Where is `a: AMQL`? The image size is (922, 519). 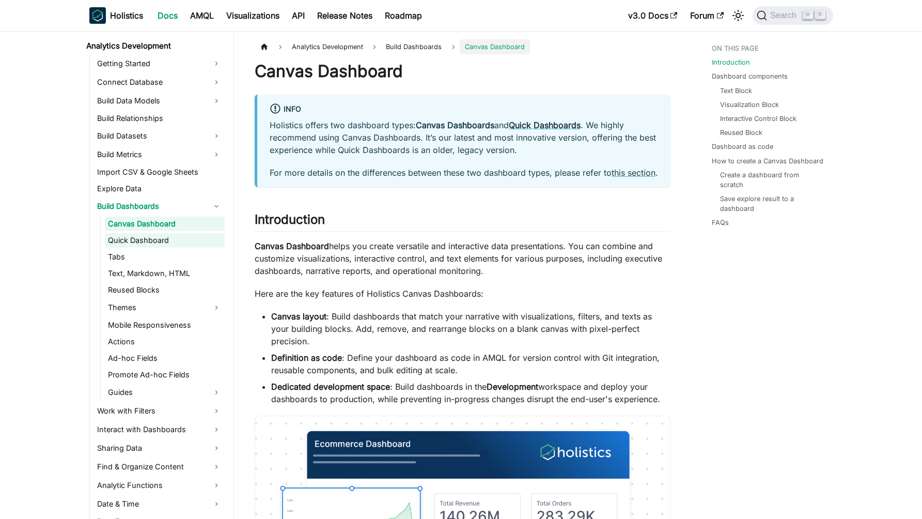 a: AMQL is located at coordinates (202, 15).